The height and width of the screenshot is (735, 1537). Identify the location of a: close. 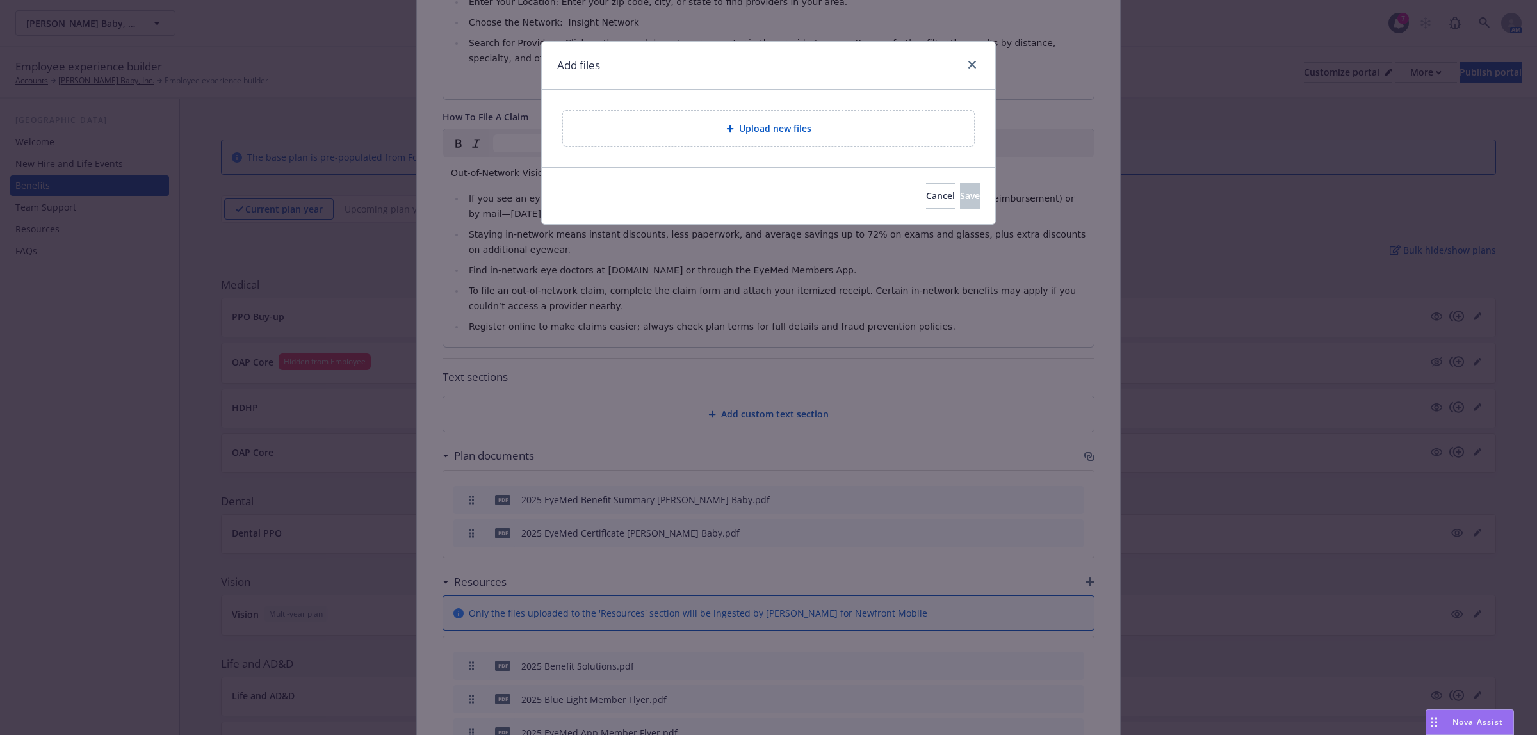
(972, 65).